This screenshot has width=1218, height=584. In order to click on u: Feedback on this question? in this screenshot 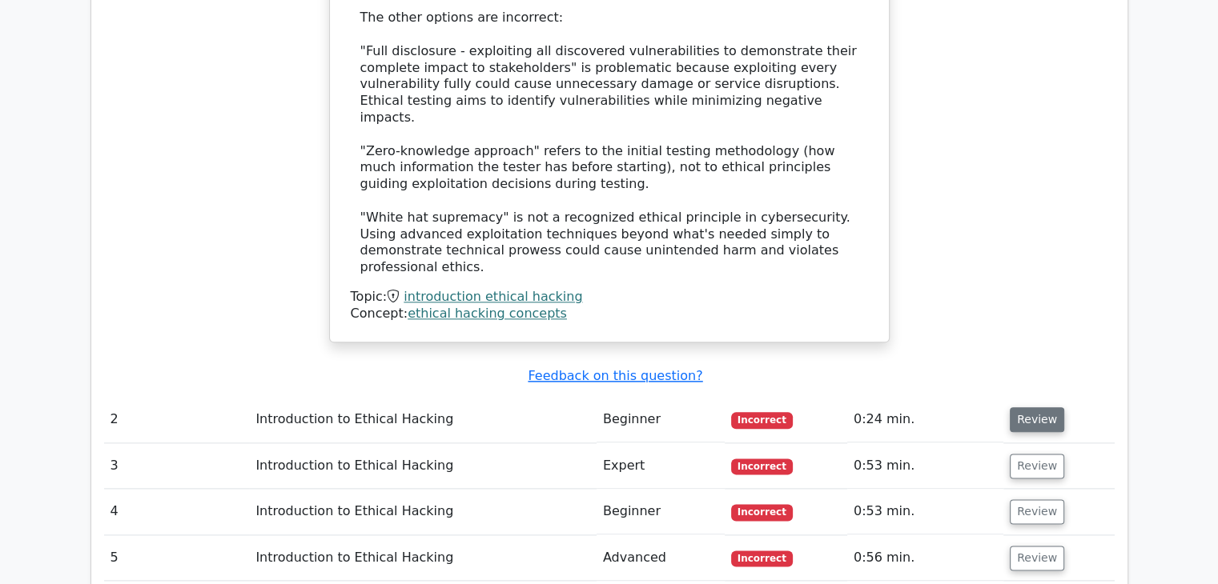, I will do `click(615, 375)`.